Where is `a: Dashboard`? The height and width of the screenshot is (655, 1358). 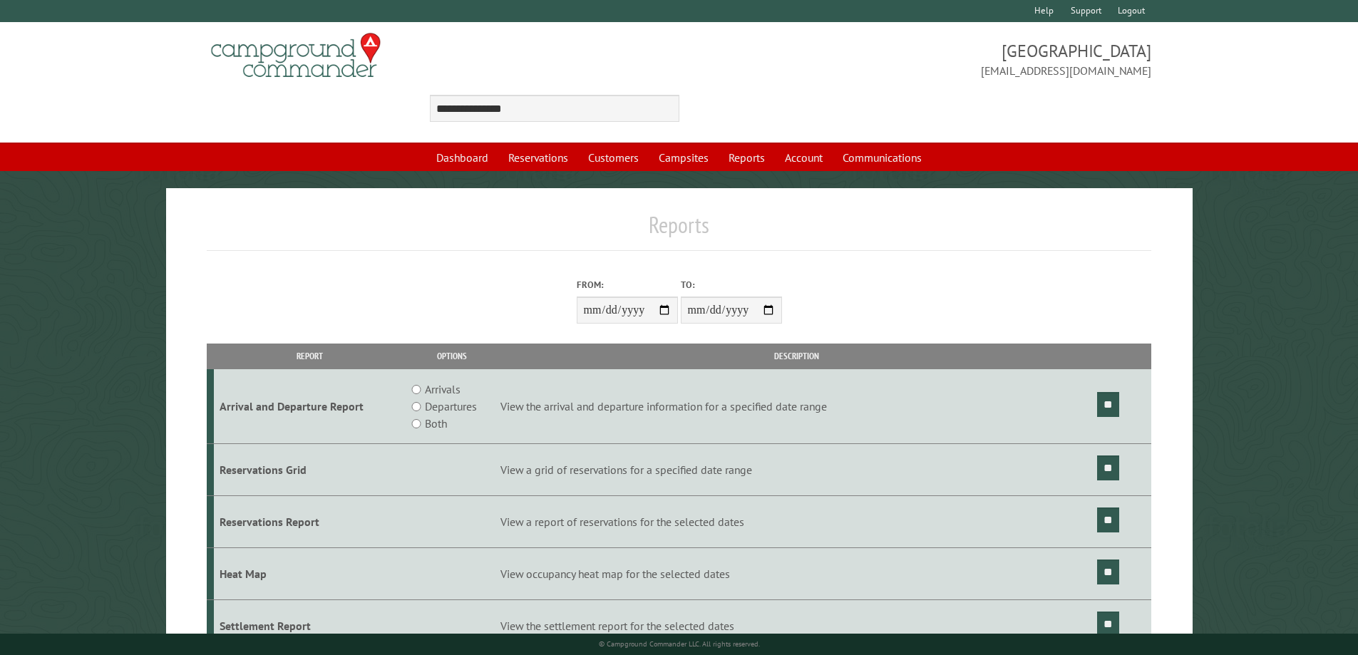
a: Dashboard is located at coordinates (462, 158).